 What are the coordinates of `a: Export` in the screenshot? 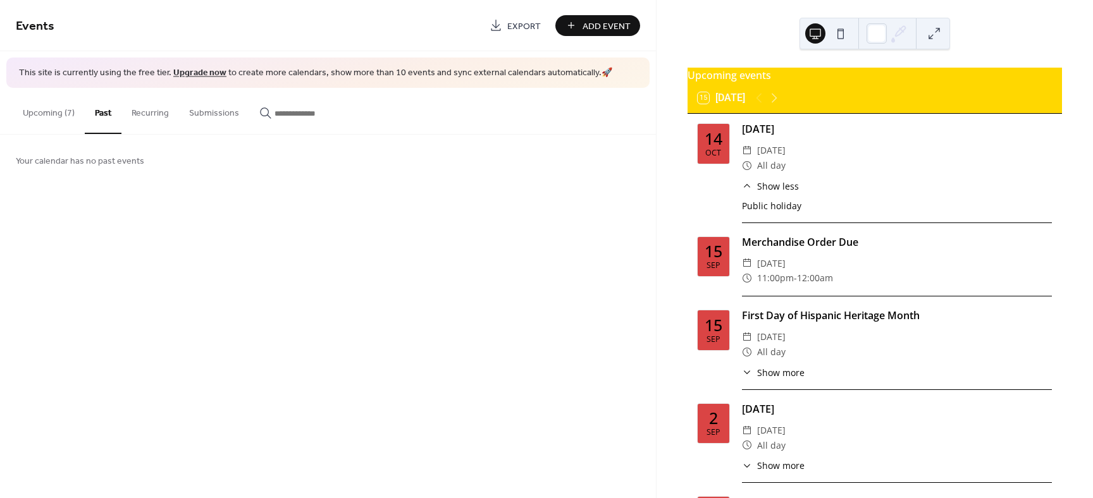 It's located at (515, 25).